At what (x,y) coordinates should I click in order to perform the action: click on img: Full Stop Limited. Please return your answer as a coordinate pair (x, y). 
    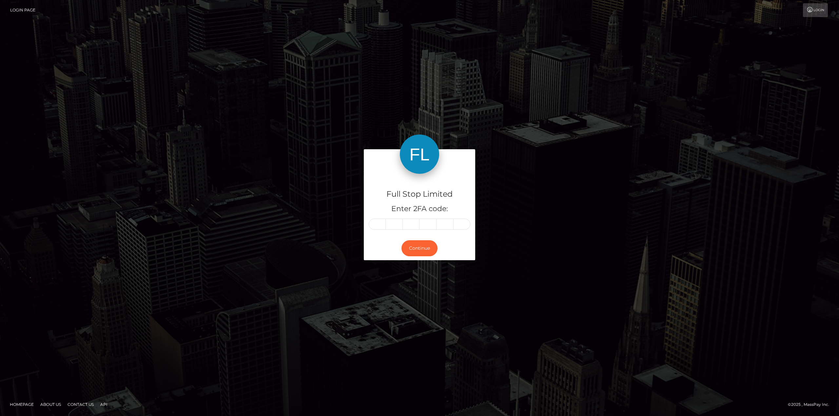
    Looking at the image, I should click on (419, 154).